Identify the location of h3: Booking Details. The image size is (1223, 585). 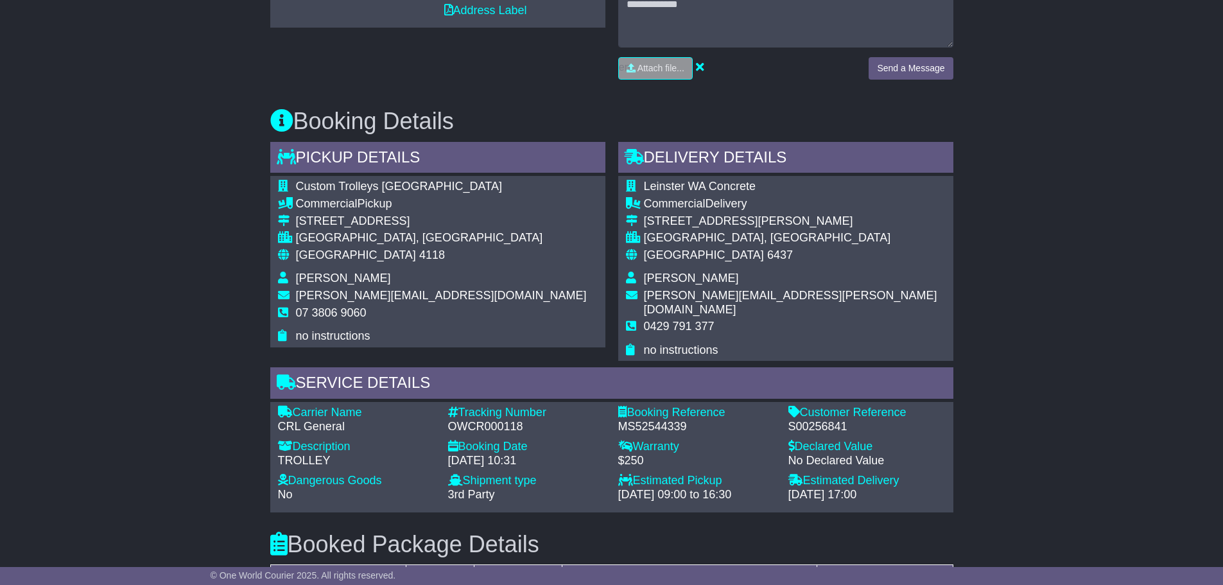
(612, 121).